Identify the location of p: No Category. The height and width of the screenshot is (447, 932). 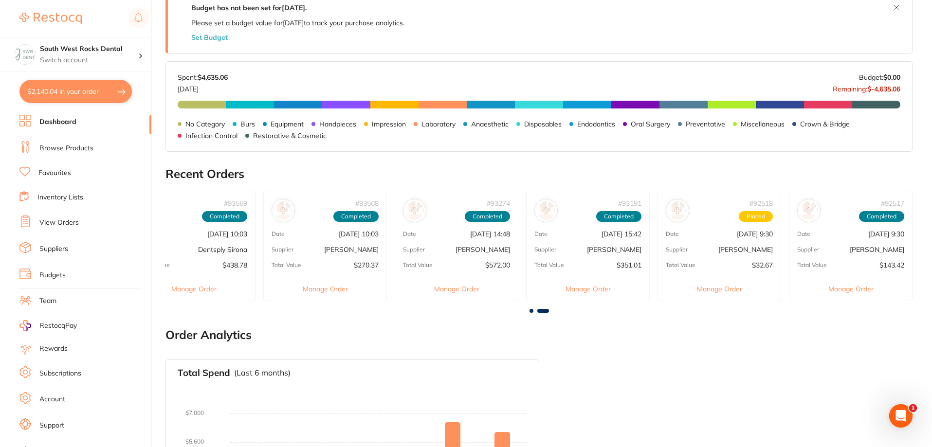
(205, 124).